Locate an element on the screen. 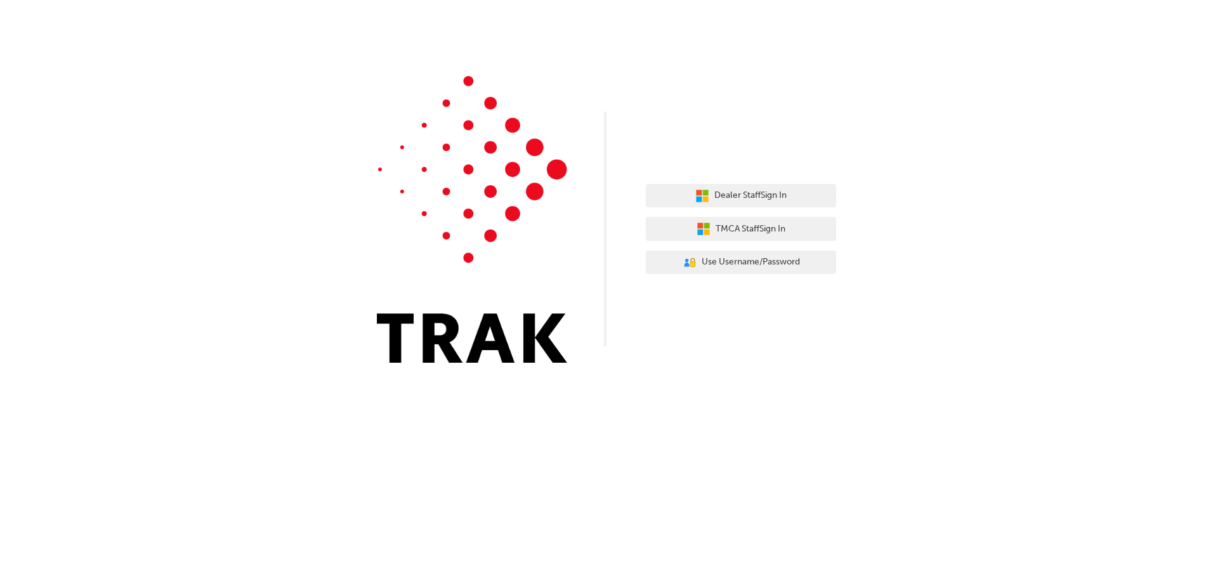 This screenshot has height=586, width=1213. img: Trak is located at coordinates (472, 219).